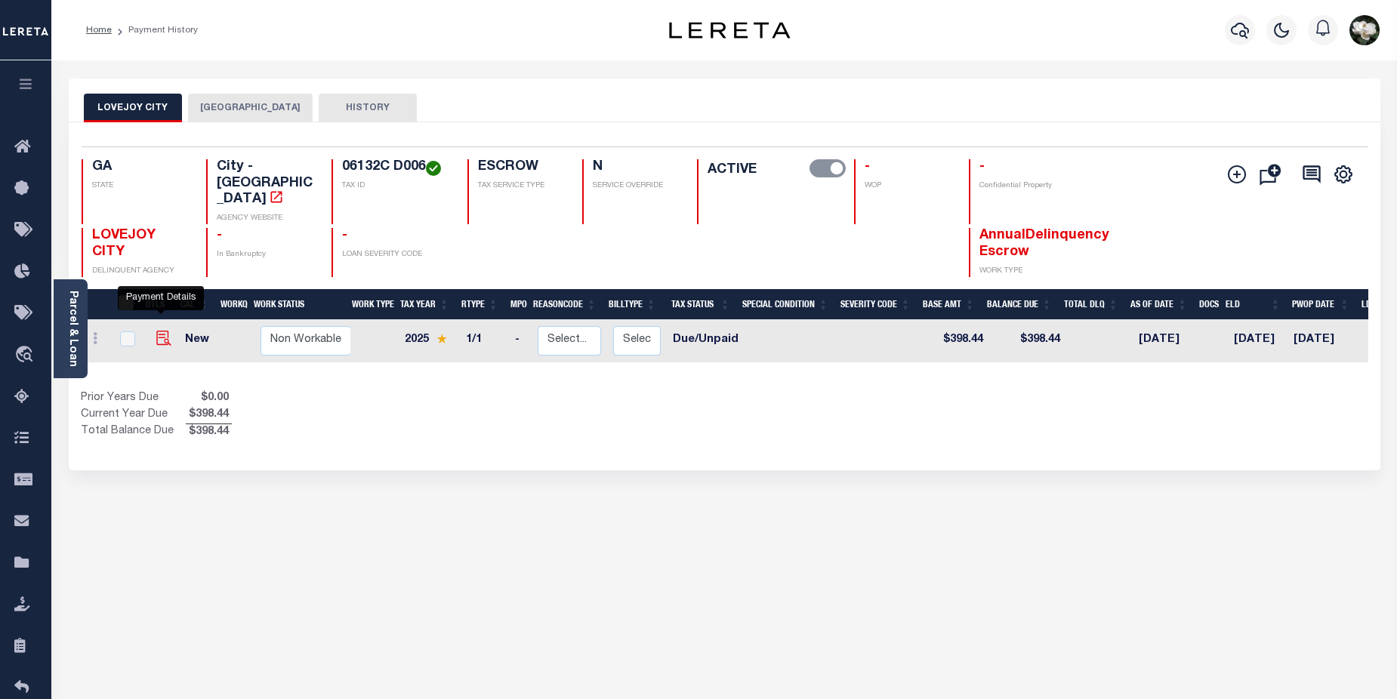 This screenshot has width=1397, height=699. What do you see at coordinates (949, 304) in the screenshot?
I see `th: Base Amt: activate to sort column ascending` at bounding box center [949, 304].